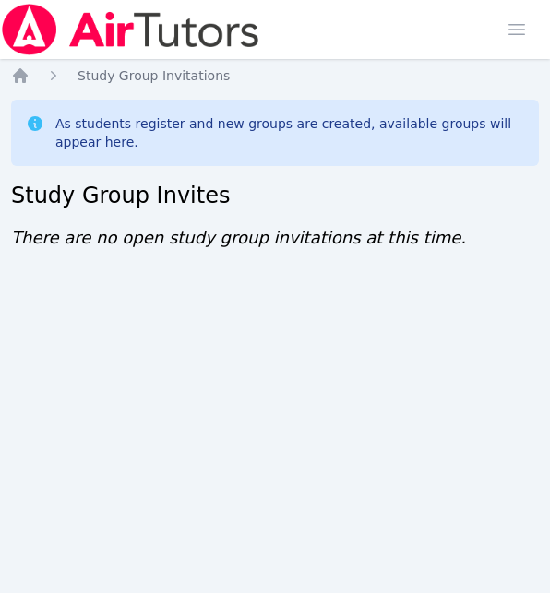  Describe the element at coordinates (290, 133) in the screenshot. I see `div: As students register and new groups are created, available groups will appear here.` at that location.